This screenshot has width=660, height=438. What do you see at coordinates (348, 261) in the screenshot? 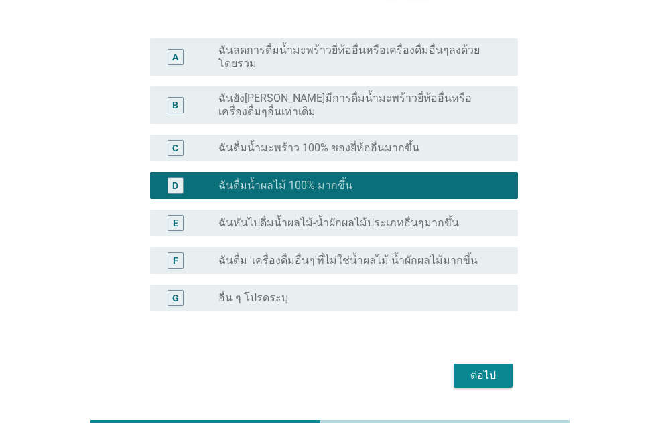
I see `label: ฉันดื่ม 'เครื่องดื่มอื่นๆ'ที่ไม่ใช่น้ำผลไม้-น้ำผักผลไม้มากขึ้น` at bounding box center [348, 261].